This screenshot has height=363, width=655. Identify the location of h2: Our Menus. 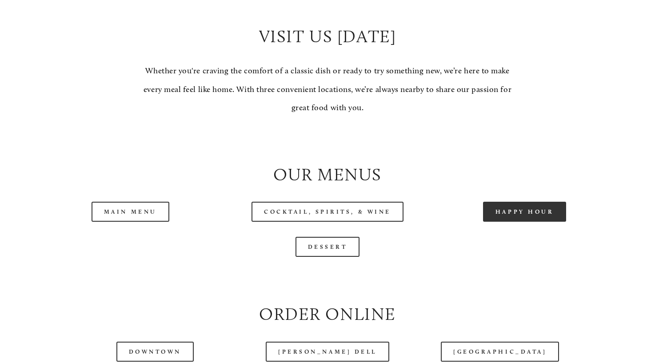
(327, 175).